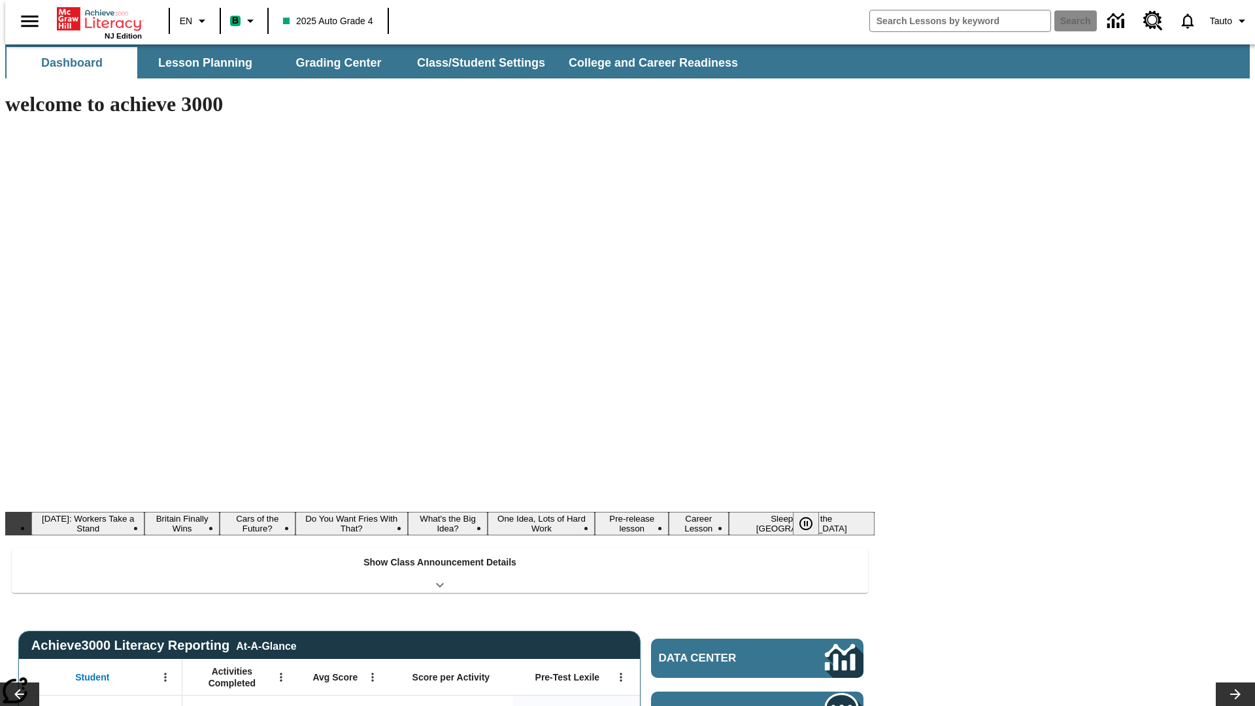 Image resolution: width=1255 pixels, height=706 pixels. I want to click on p: Show Class Announcement Details, so click(440, 562).